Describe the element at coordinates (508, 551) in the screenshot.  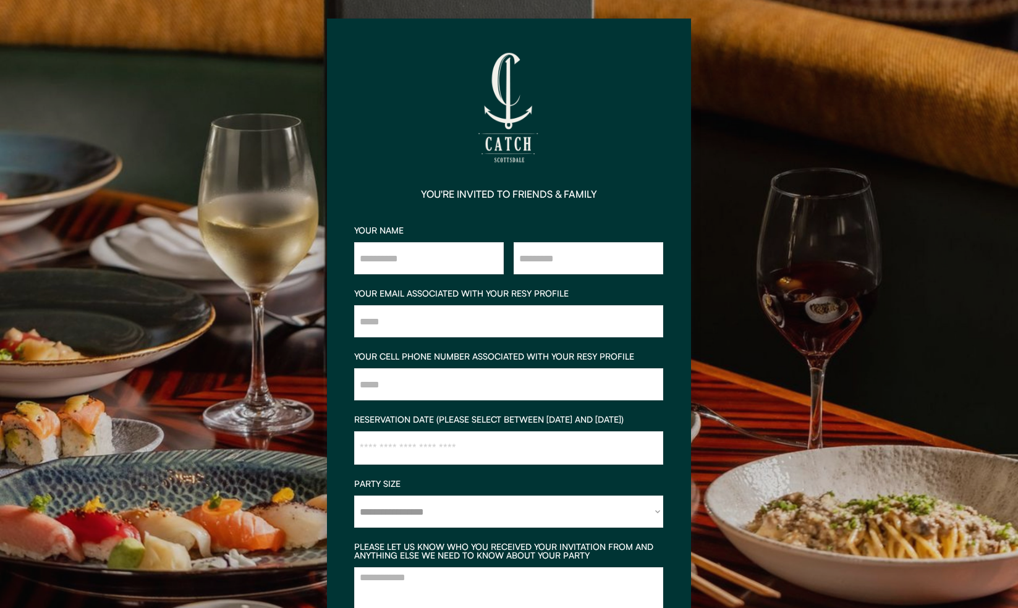
I see `div: PLEASE LET US KNOW WHO YOU RECEIVED YOUR INVITATION FROM AND ANYTHING ELSE WE NEED TO KNOW ABOUT ...` at that location.